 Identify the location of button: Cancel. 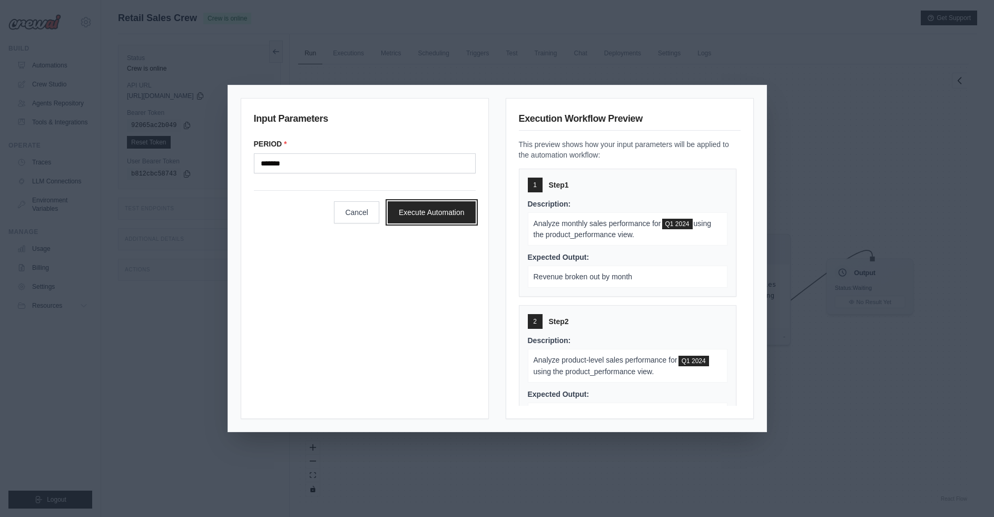
(357, 212).